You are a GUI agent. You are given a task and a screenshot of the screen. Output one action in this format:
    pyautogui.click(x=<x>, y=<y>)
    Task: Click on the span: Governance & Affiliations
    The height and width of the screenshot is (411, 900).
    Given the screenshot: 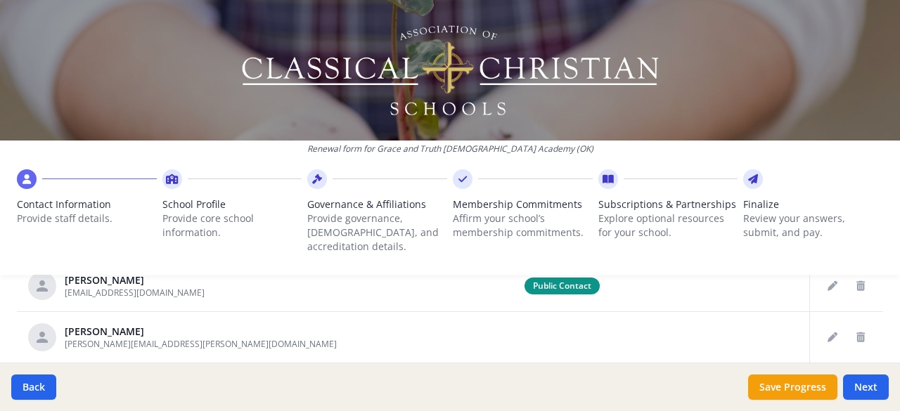 What is the action you would take?
    pyautogui.click(x=377, y=205)
    